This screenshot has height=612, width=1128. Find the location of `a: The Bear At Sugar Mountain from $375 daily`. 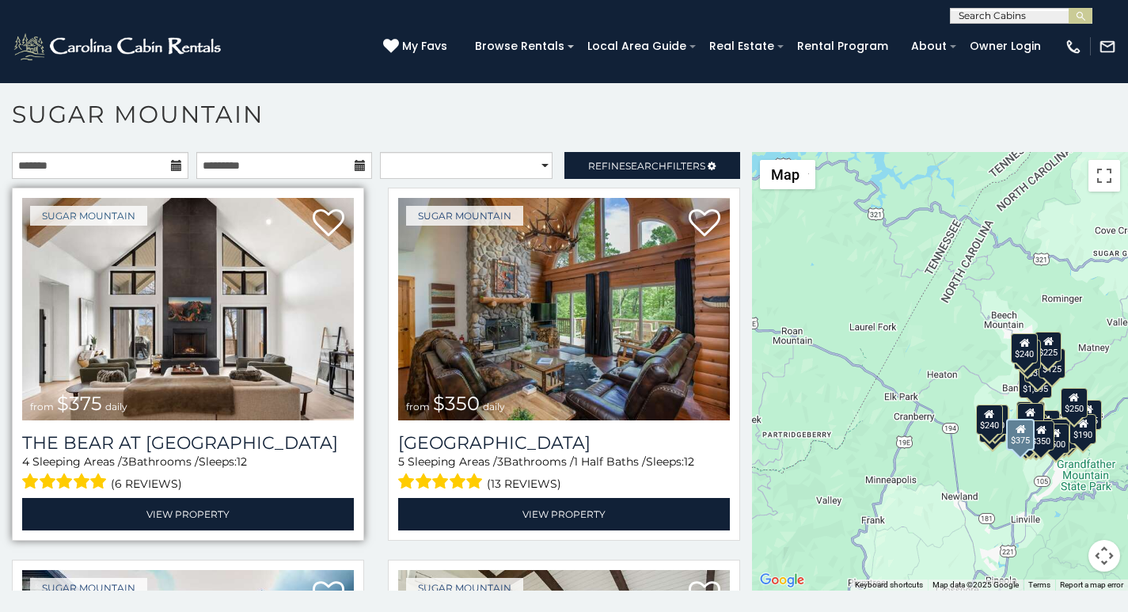

a: The Bear At Sugar Mountain from $375 daily is located at coordinates (188, 309).